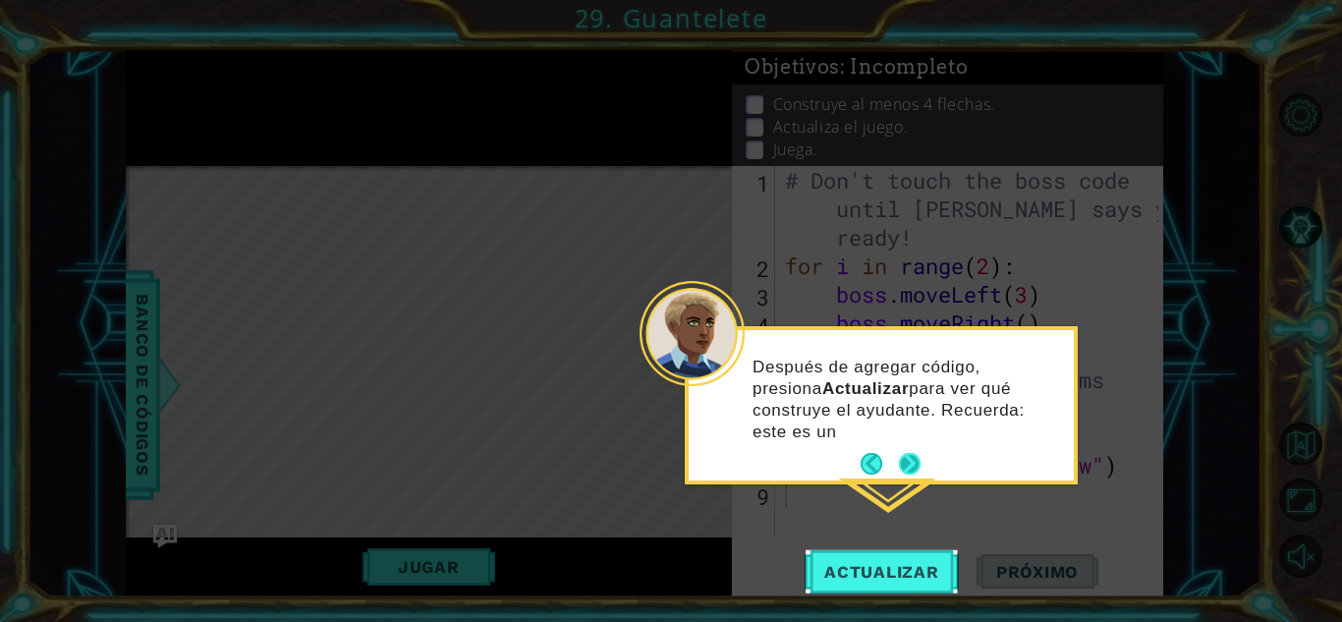 This screenshot has height=622, width=1342. What do you see at coordinates (881, 572) in the screenshot?
I see `button: Actualizar` at bounding box center [881, 572].